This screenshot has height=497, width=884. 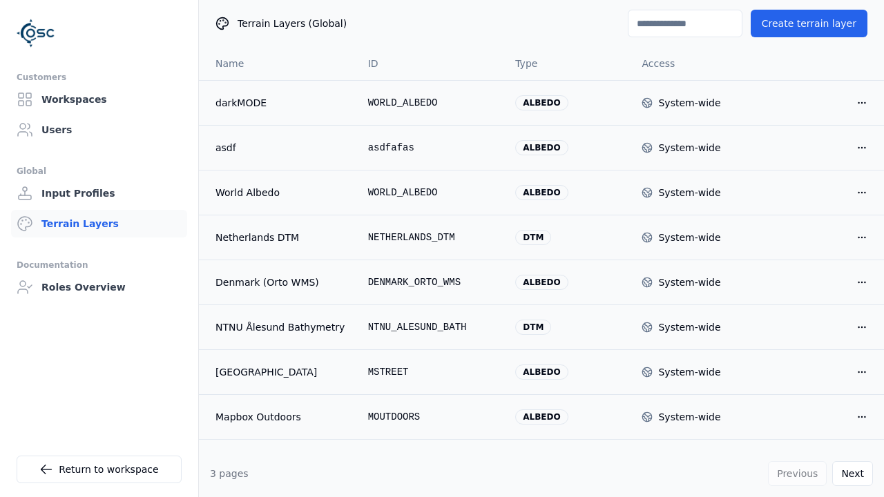 I want to click on div: Customers, so click(x=99, y=77).